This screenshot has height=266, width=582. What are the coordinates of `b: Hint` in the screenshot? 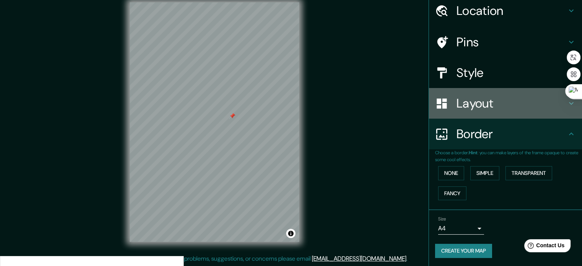 It's located at (473, 153).